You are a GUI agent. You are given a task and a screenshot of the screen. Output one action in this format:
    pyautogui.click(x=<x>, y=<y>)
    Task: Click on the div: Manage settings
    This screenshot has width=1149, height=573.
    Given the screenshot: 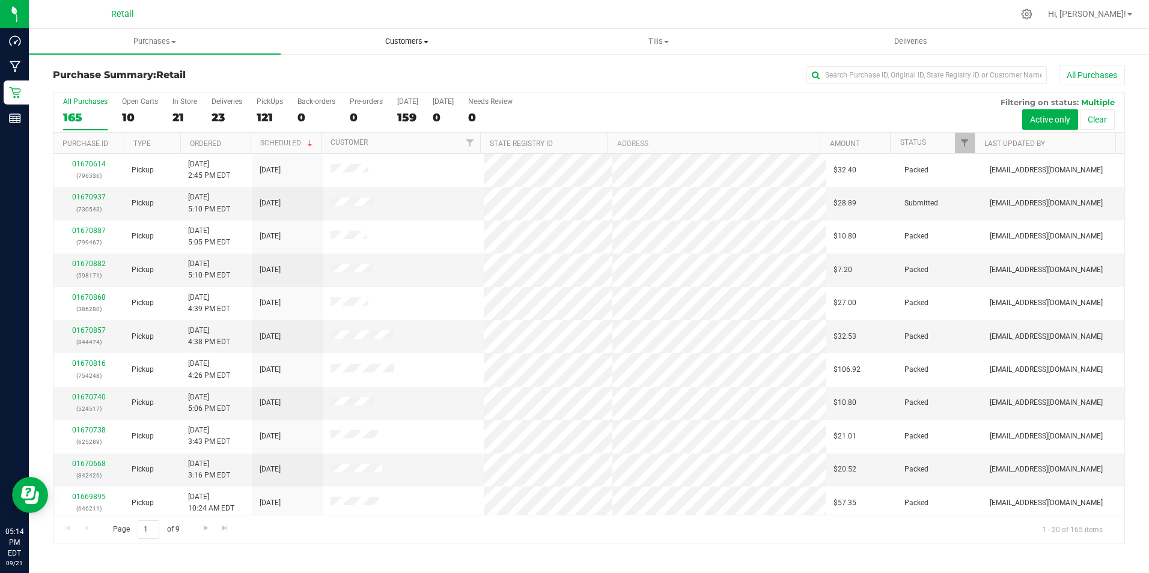 What is the action you would take?
    pyautogui.click(x=1026, y=14)
    